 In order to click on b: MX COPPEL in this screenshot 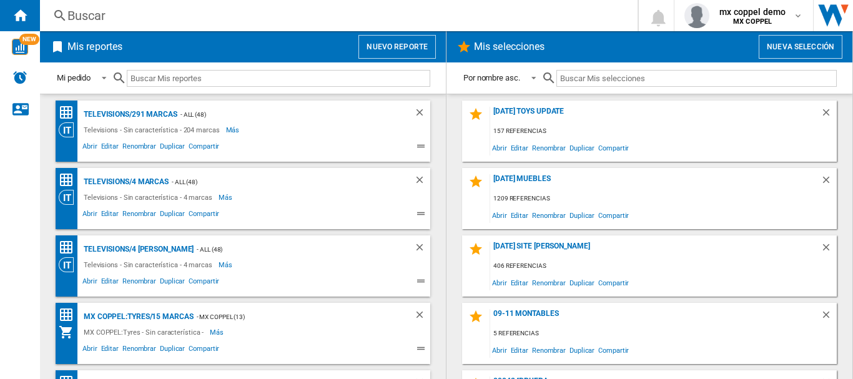, I will do `click(753, 21)`.